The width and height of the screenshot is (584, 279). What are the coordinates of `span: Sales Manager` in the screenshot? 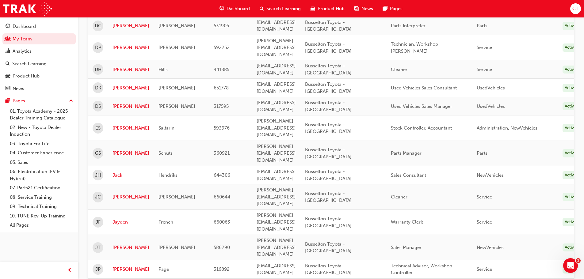 It's located at (406, 248).